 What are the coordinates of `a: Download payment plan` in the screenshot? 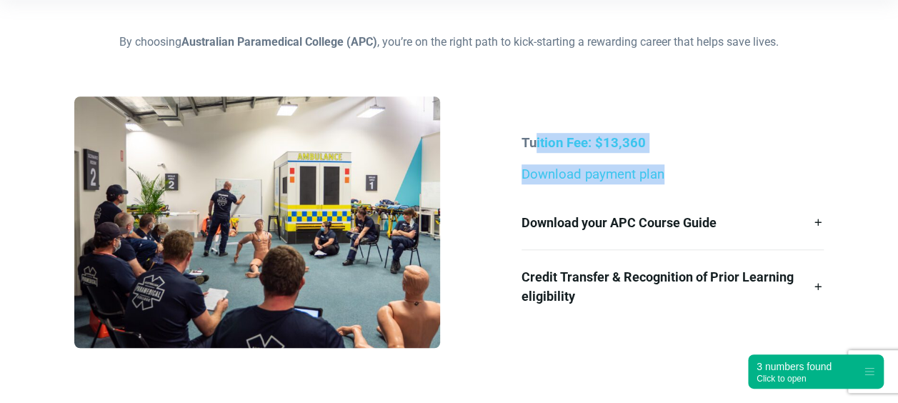 It's located at (593, 174).